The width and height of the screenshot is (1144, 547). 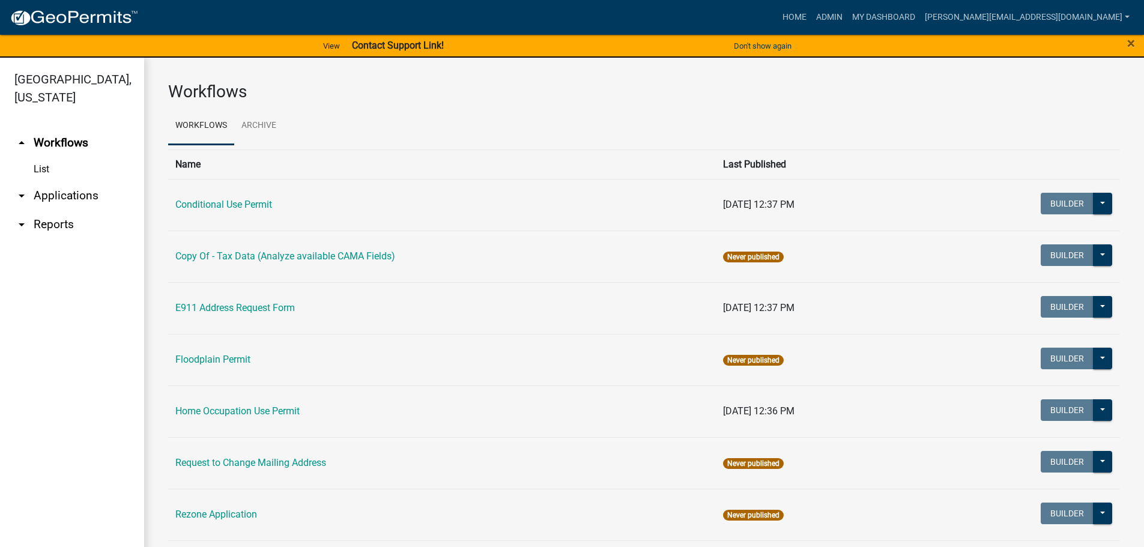 What do you see at coordinates (830, 17) in the screenshot?
I see `a: Admin` at bounding box center [830, 17].